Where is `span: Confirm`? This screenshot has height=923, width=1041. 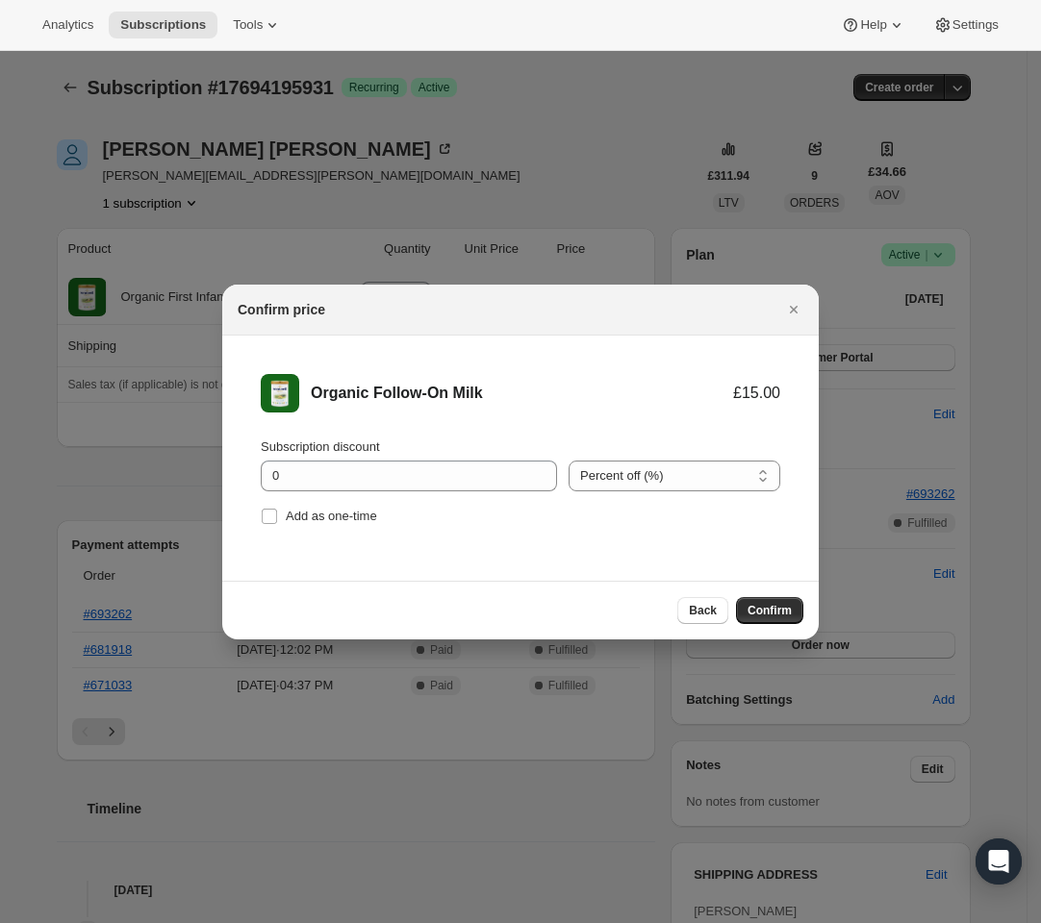
span: Confirm is located at coordinates (770, 611).